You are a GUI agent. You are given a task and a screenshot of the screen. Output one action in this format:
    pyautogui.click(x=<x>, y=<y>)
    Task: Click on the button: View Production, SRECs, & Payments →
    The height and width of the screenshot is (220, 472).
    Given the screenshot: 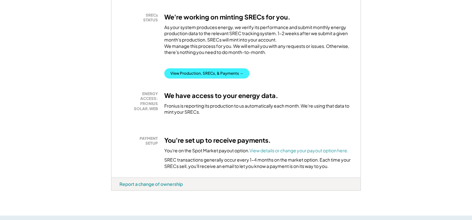 What is the action you would take?
    pyautogui.click(x=207, y=74)
    